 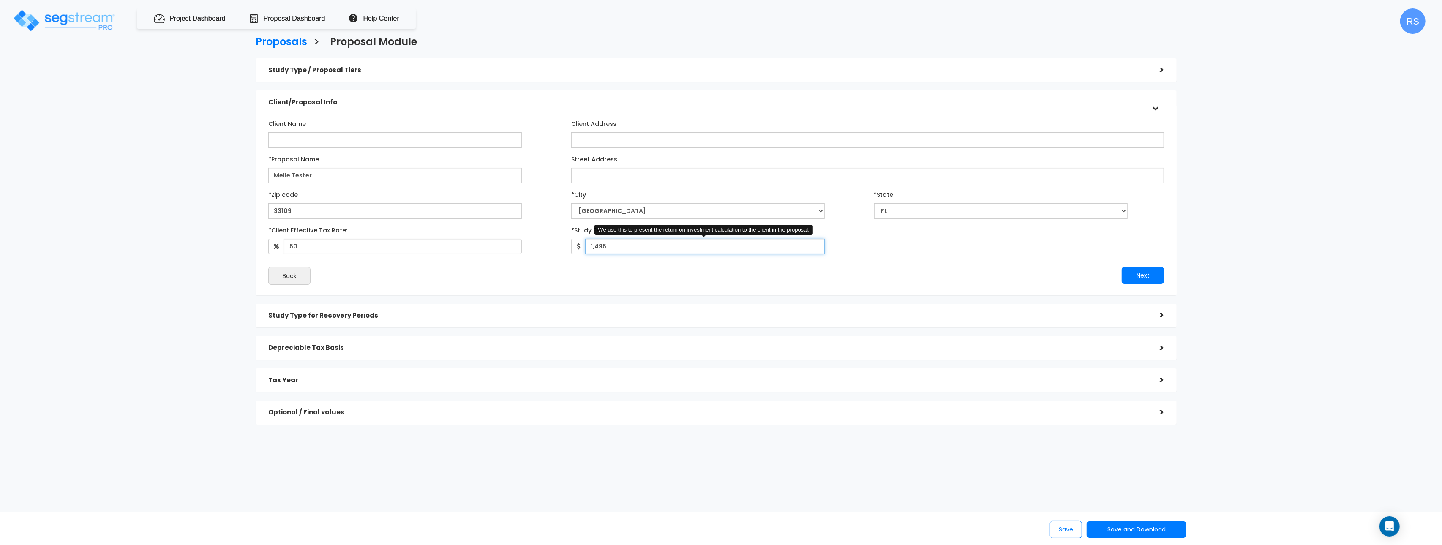 I want to click on label: *Study Fee, so click(x=587, y=229).